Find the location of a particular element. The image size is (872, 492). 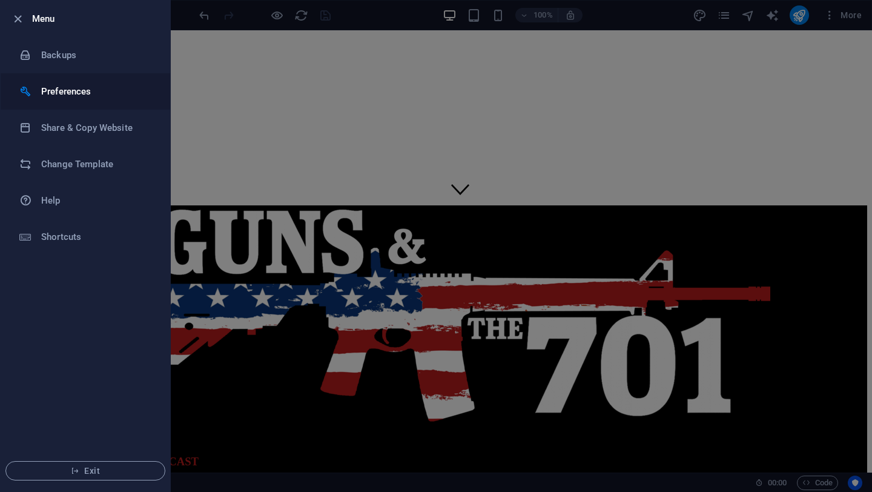

h6: Share & Copy Website is located at coordinates (97, 128).